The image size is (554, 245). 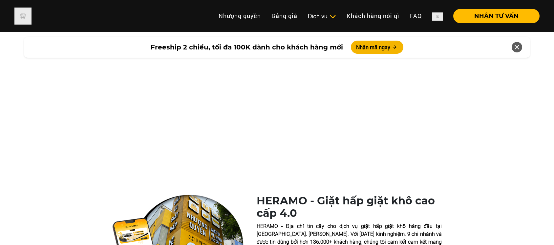 I want to click on h1: HERAMO - Giặt hấp giặt khô cao cấp 4.0, so click(x=349, y=207).